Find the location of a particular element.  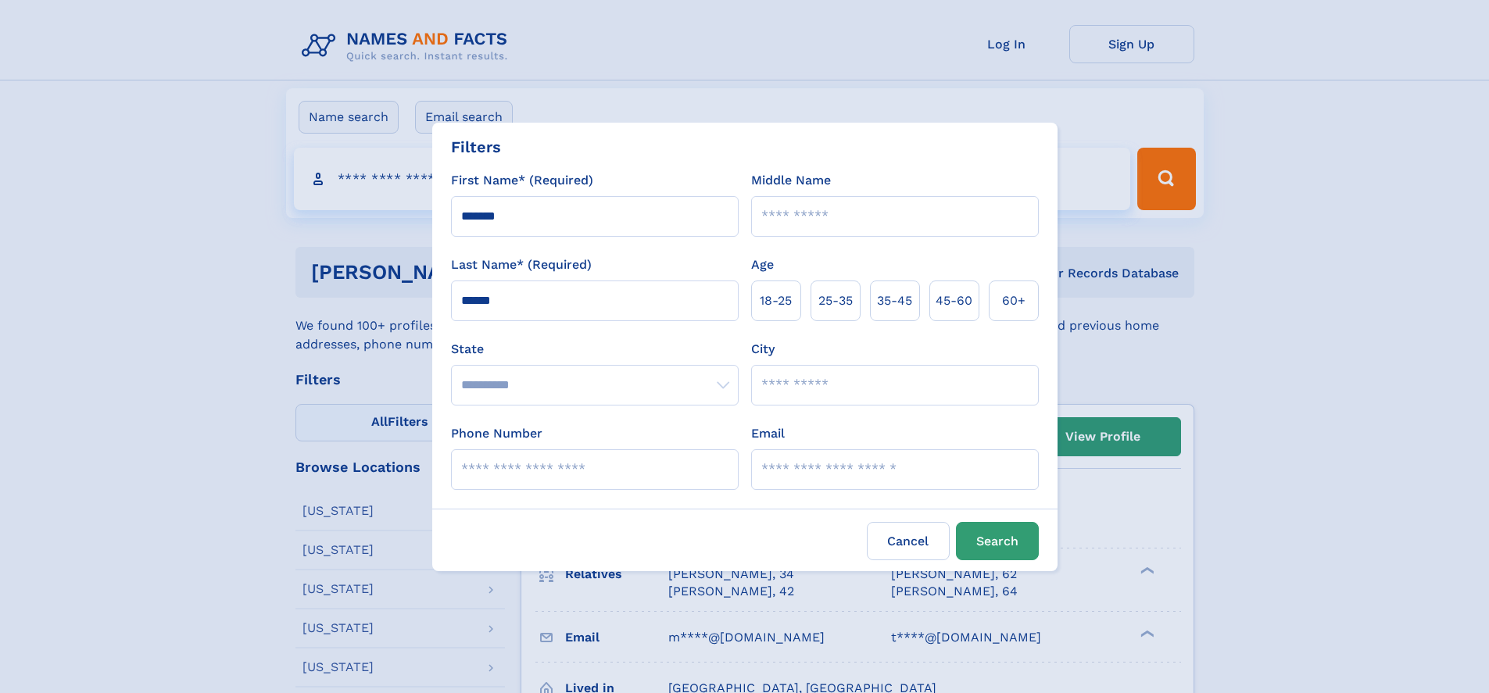

label: State is located at coordinates (595, 349).